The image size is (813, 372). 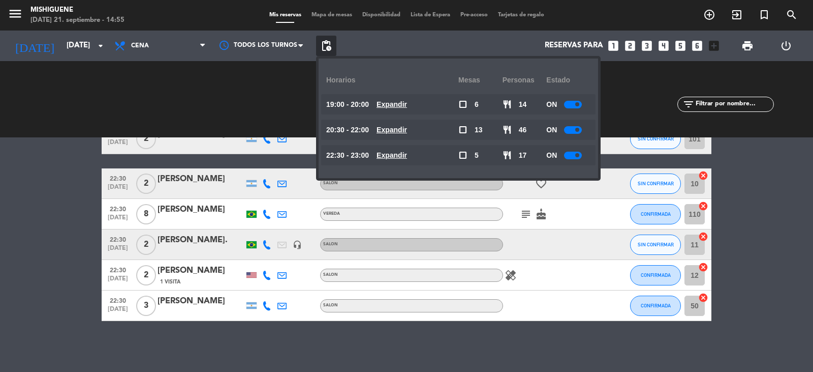 I want to click on span: 1 Visita, so click(x=170, y=282).